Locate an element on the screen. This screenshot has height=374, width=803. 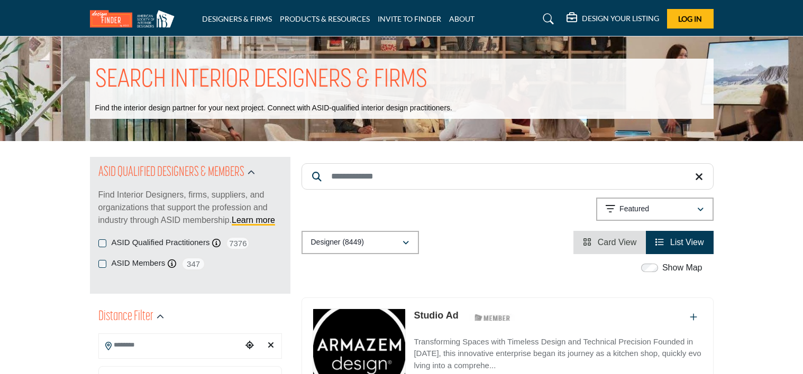
a: View List is located at coordinates (679, 242).